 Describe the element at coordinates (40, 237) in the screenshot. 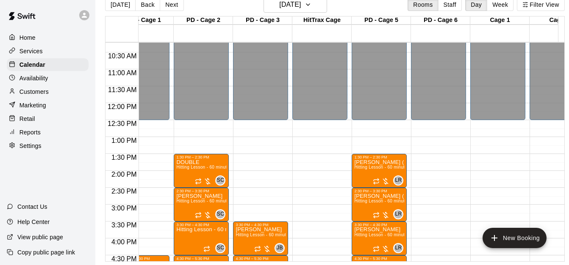

I see `p: View public page` at that location.